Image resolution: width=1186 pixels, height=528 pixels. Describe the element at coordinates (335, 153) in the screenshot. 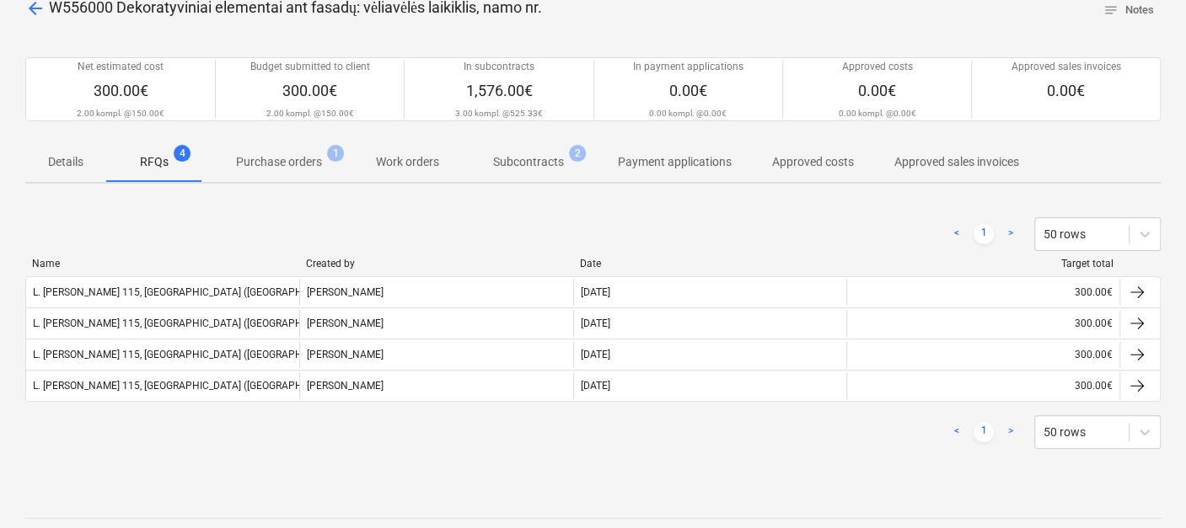

I see `span: 1` at that location.